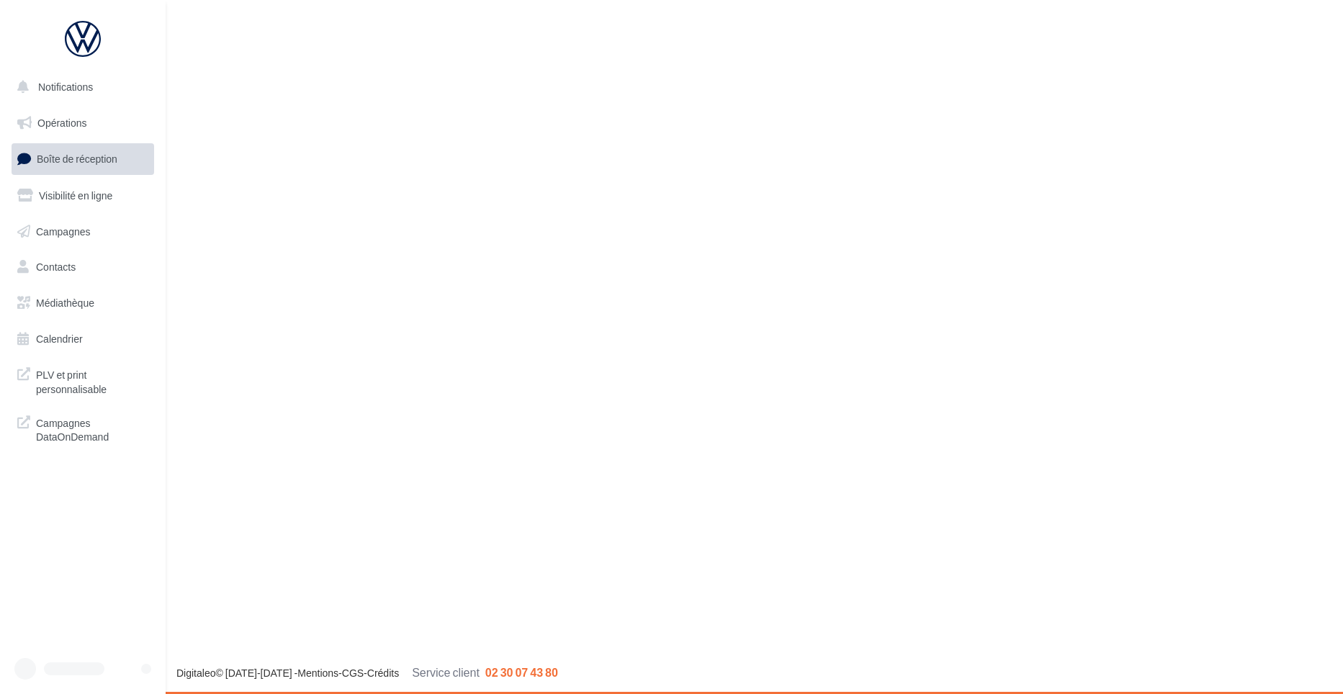 This screenshot has width=1343, height=694. Describe the element at coordinates (59, 338) in the screenshot. I see `span: Calendrier` at that location.